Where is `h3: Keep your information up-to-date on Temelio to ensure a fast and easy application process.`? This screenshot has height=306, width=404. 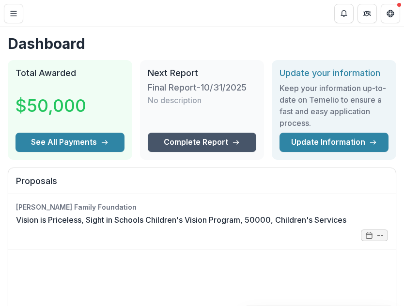 h3: Keep your information up-to-date on Temelio to ensure a fast and easy application process. is located at coordinates (334, 106).